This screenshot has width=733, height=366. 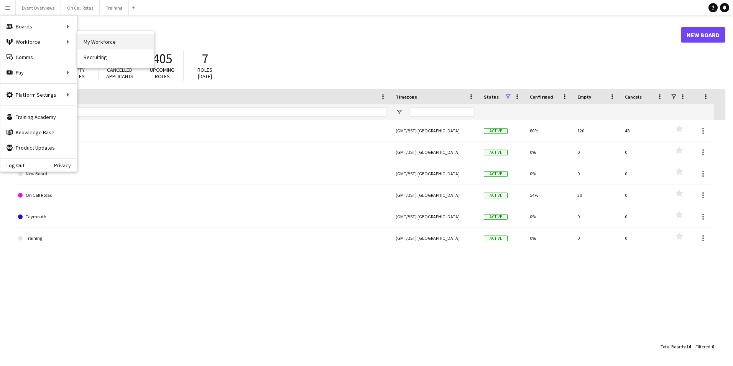 I want to click on button: Open Filter Menu, so click(x=399, y=112).